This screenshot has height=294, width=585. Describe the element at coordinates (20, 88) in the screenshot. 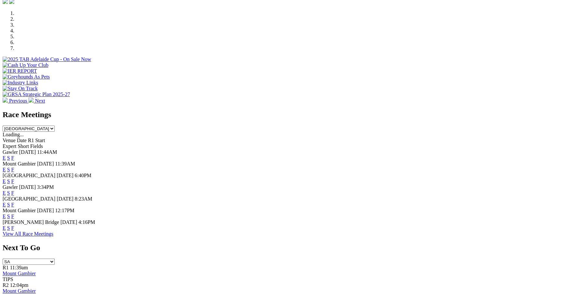

I see `img: Stay On Track` at that location.